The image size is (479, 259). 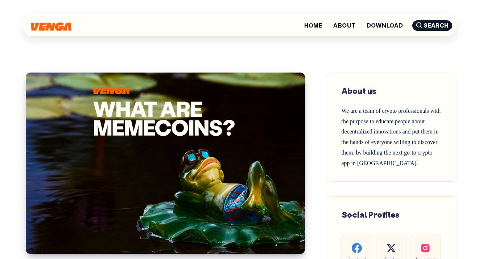 What do you see at coordinates (344, 25) in the screenshot?
I see `a: About` at bounding box center [344, 25].